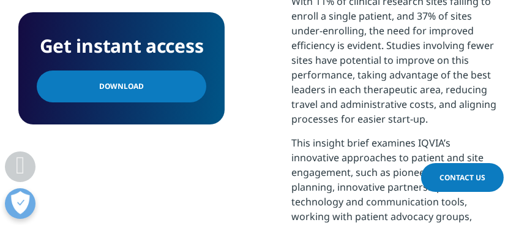  What do you see at coordinates (121, 86) in the screenshot?
I see `a: Download` at bounding box center [121, 86].